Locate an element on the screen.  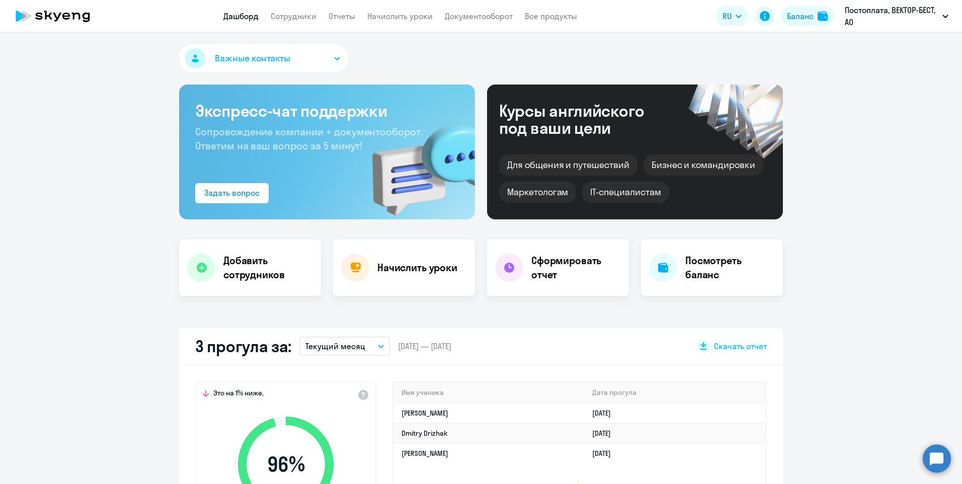
div: Баланс is located at coordinates (800, 16).